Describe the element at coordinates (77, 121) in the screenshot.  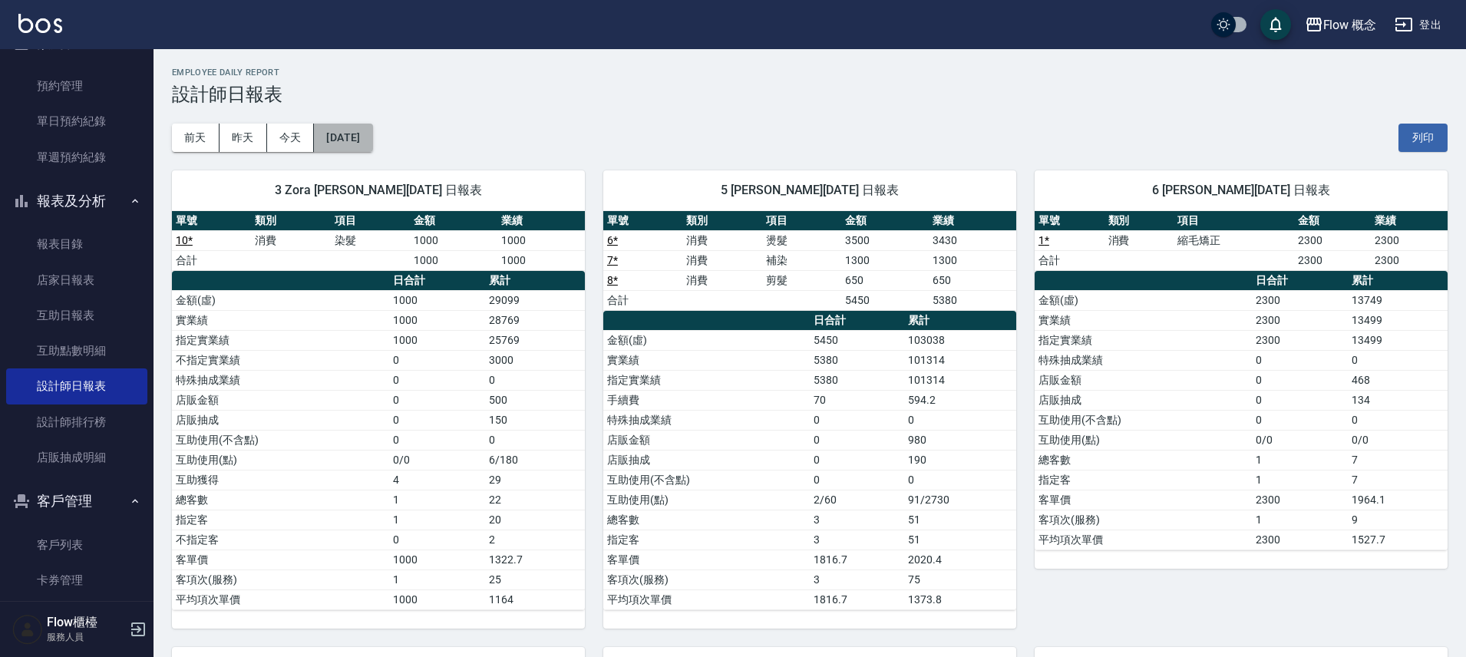
I see `a: 單日預約紀錄` at that location.